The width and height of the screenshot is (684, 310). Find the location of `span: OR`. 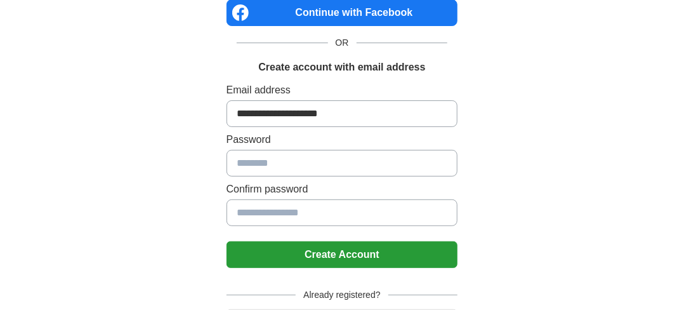

span: OR is located at coordinates (342, 43).